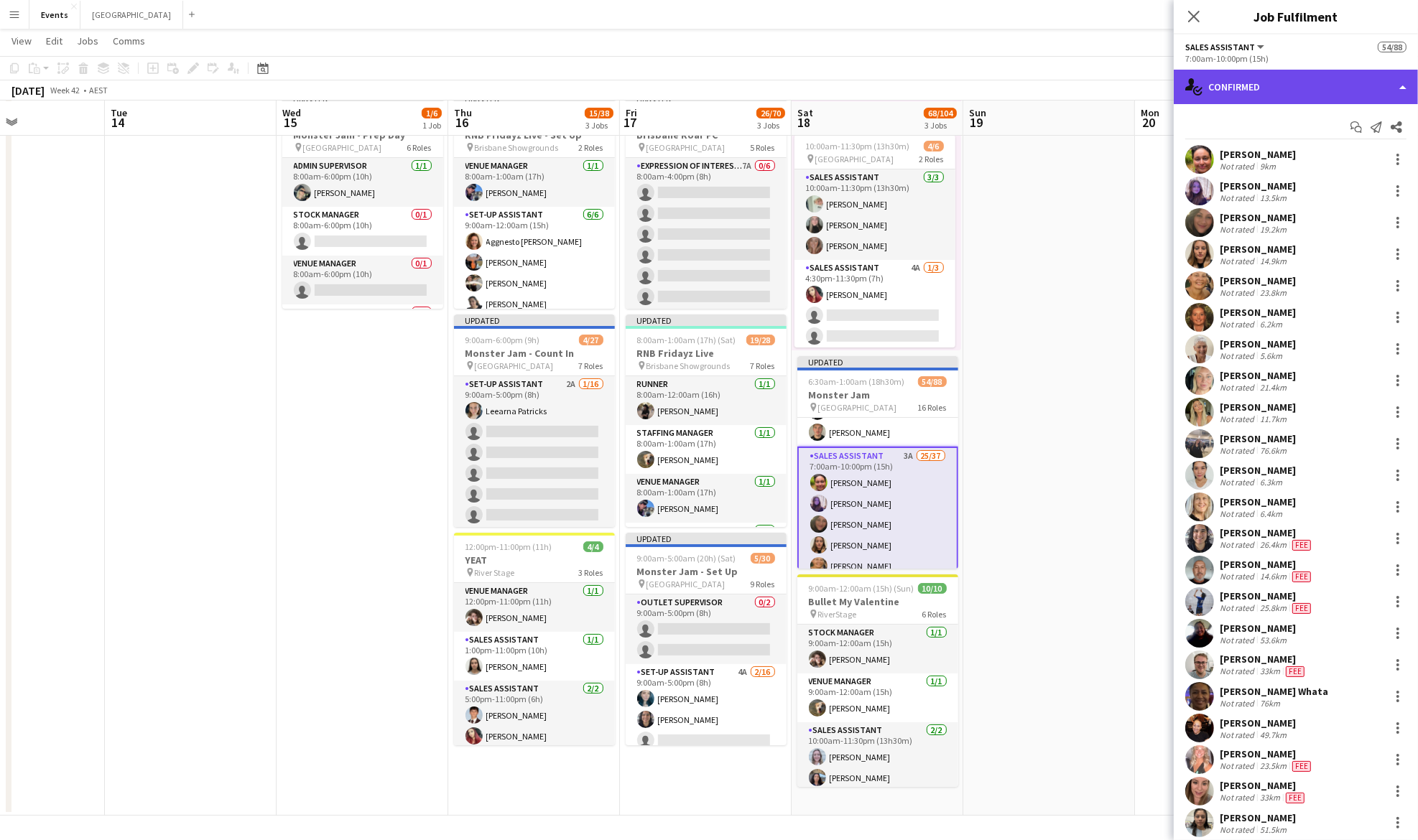 The image size is (1418, 840). What do you see at coordinates (1225, 47) in the screenshot?
I see `button: Sales Assistant` at bounding box center [1225, 47].